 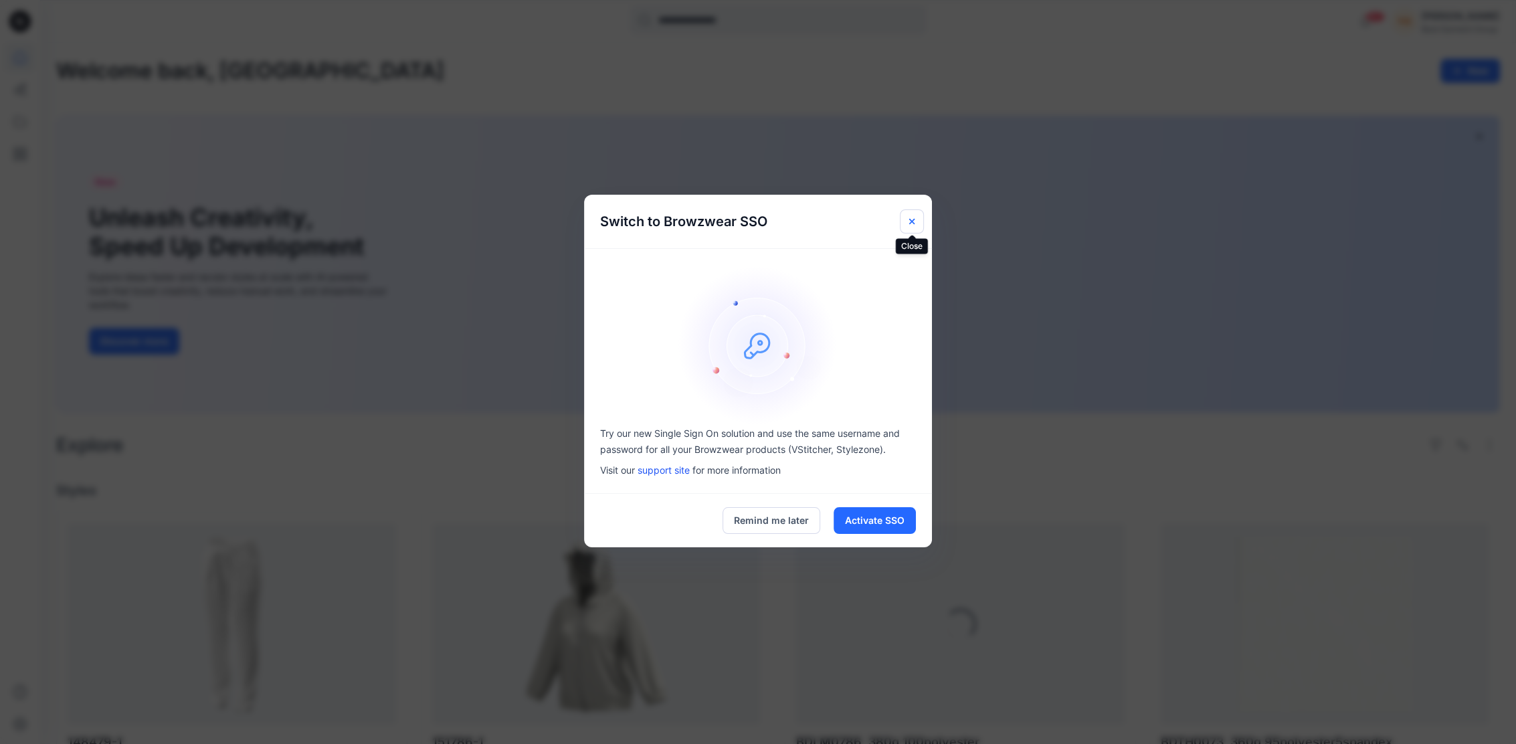 What do you see at coordinates (664, 470) in the screenshot?
I see `a: support site` at bounding box center [664, 470].